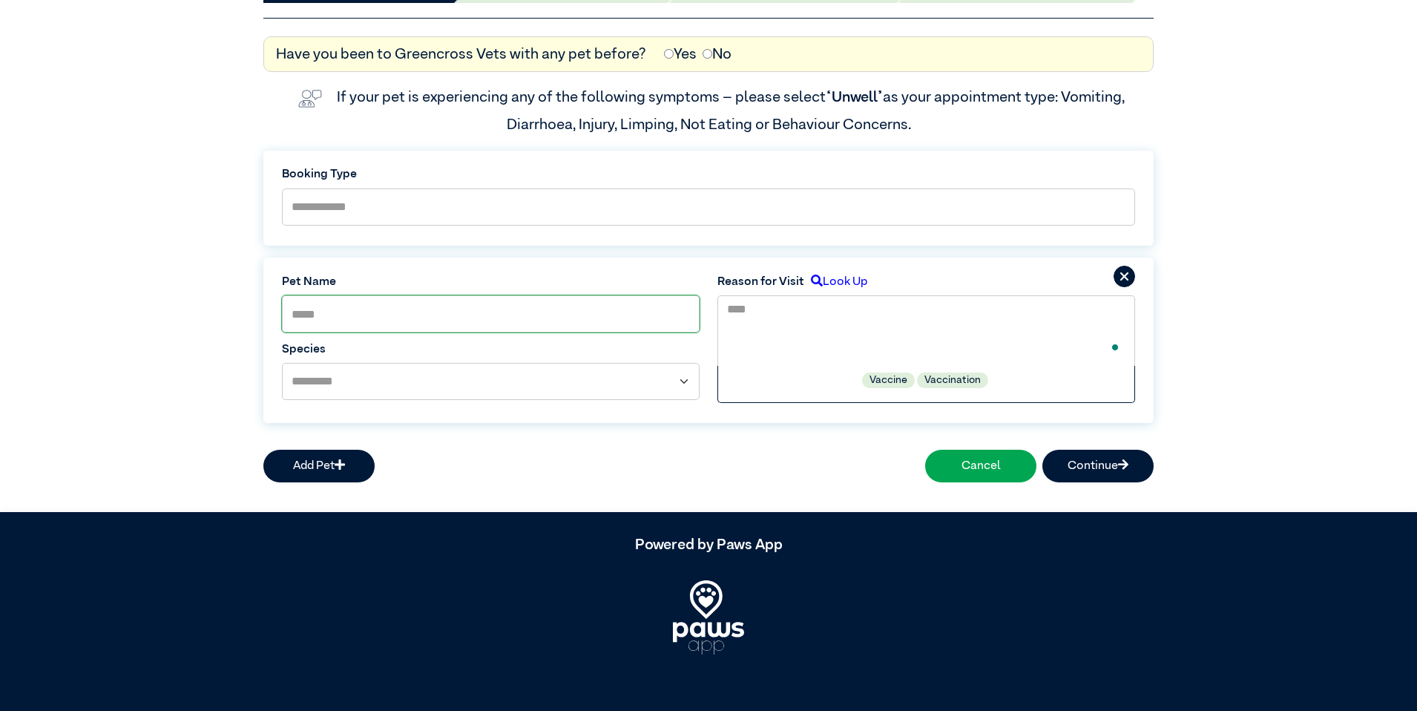 This screenshot has height=711, width=1417. I want to click on button: Continue, so click(1098, 466).